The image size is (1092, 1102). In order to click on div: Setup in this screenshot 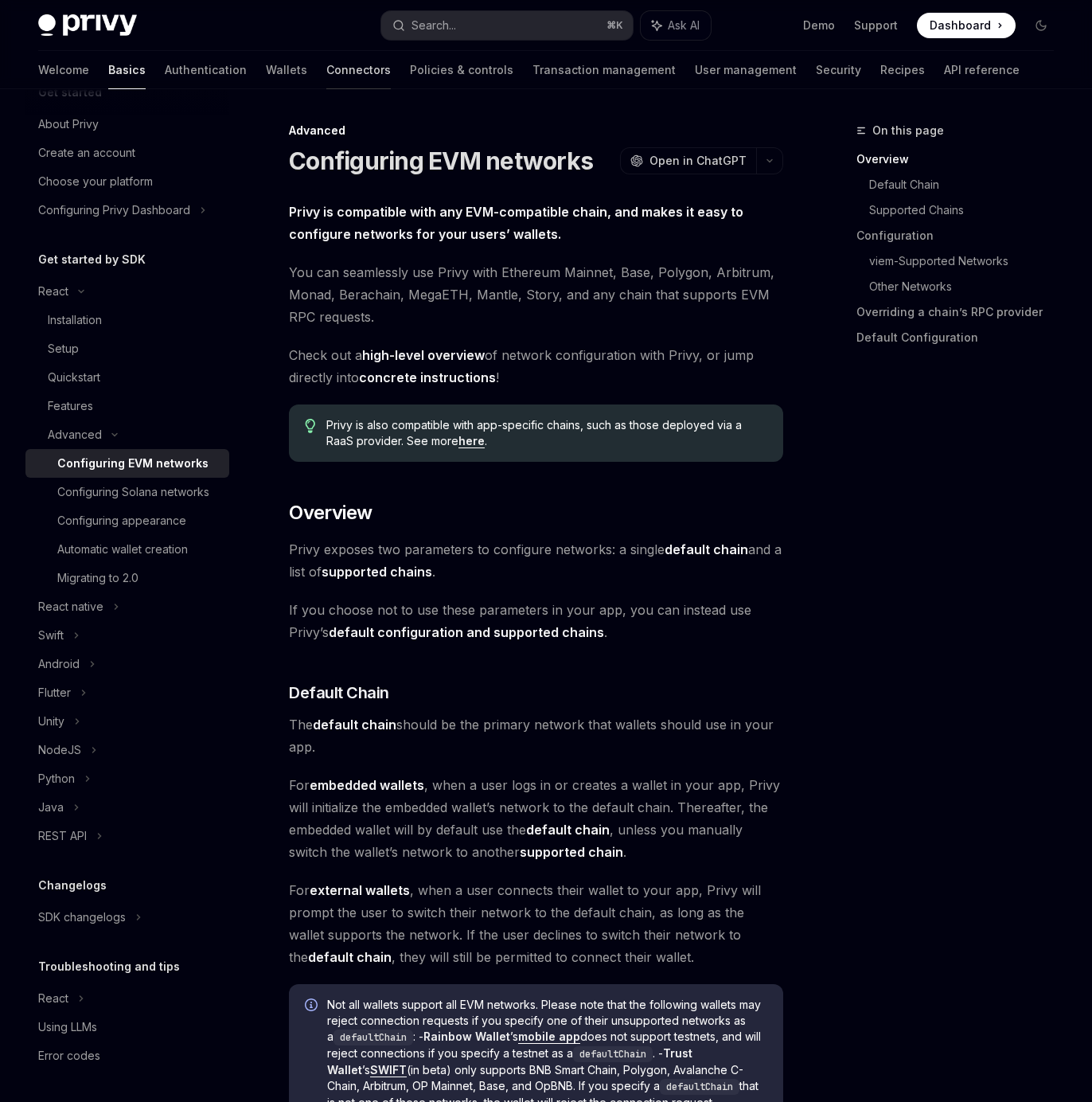, I will do `click(63, 349)`.